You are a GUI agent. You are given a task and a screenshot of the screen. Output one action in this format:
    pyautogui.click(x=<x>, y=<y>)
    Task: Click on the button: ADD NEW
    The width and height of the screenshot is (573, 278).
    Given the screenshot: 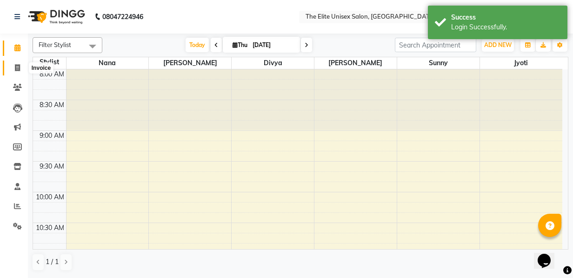 What is the action you would take?
    pyautogui.click(x=498, y=45)
    